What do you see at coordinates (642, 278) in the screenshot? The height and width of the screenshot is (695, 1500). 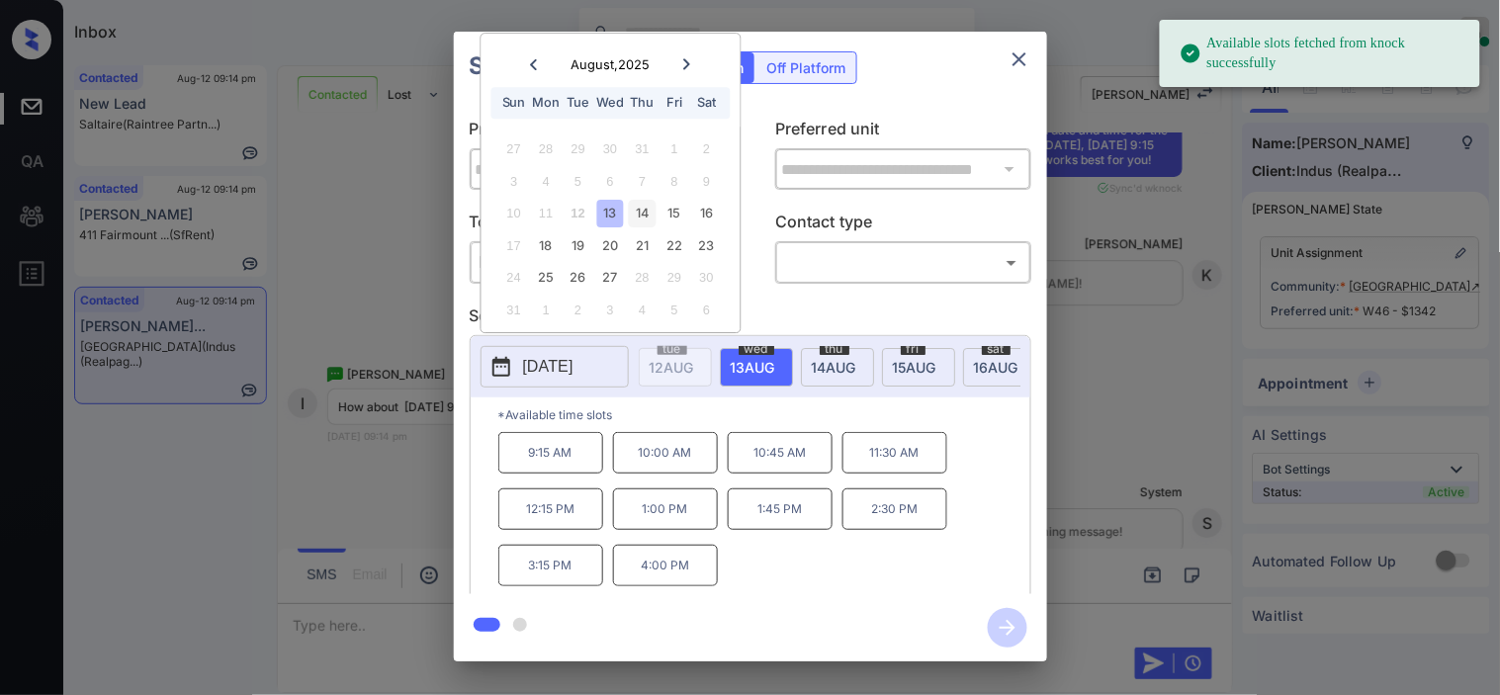 I see `div: Not available Thursday, August 28th, 2025` at bounding box center [642, 278].